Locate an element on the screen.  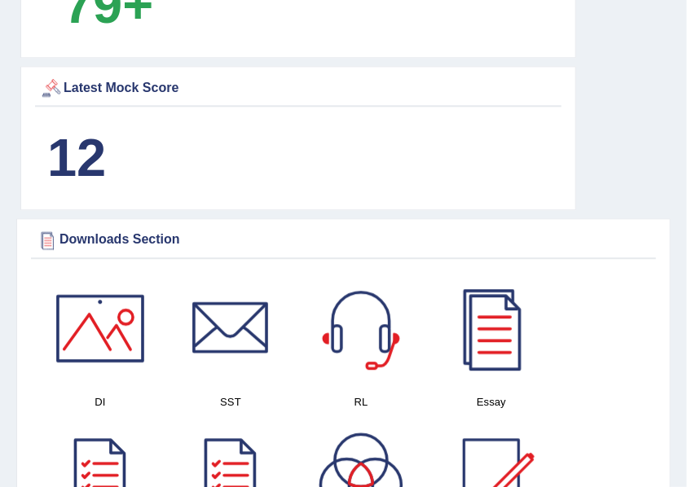
b: 12 is located at coordinates (77, 157).